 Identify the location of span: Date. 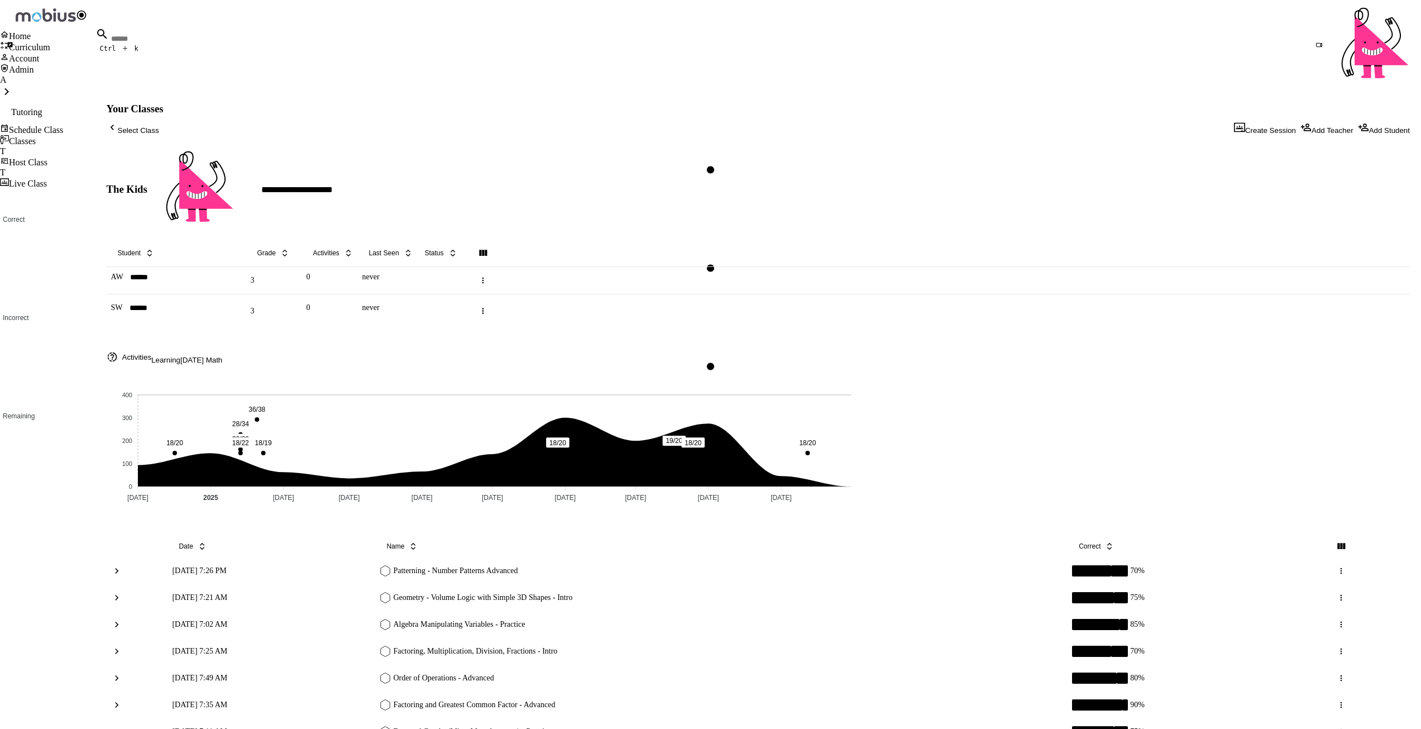
(185, 546).